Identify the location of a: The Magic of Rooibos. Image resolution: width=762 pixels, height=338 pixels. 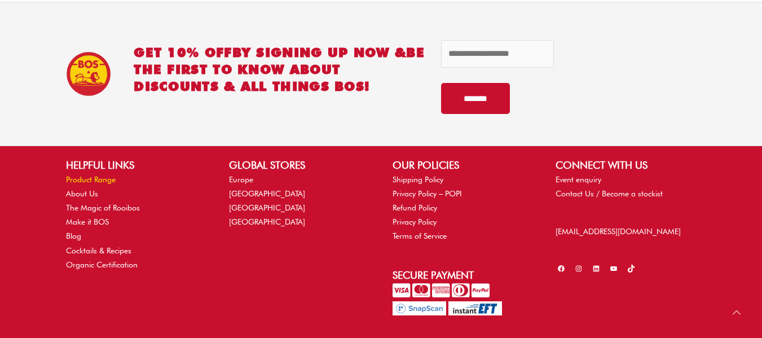
(103, 208).